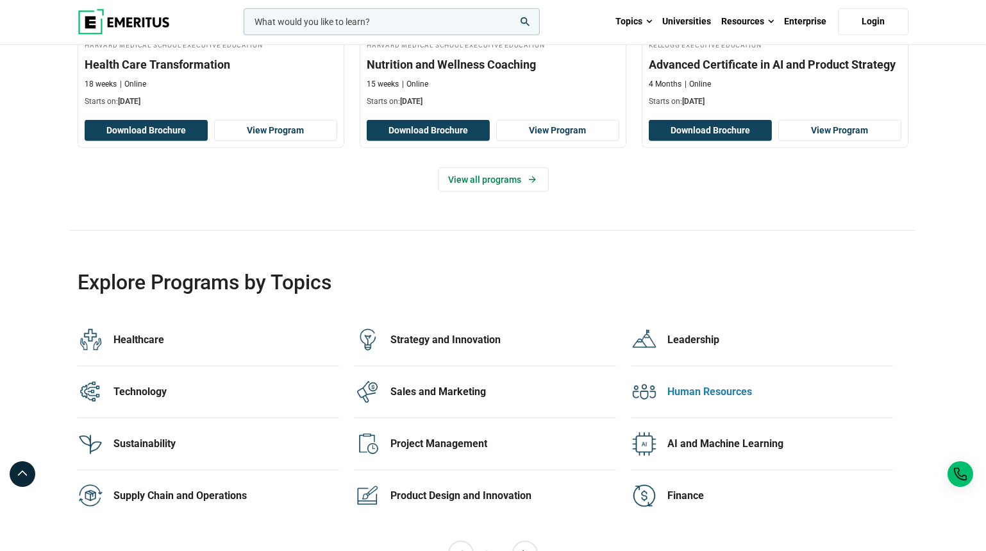 The width and height of the screenshot is (986, 551). What do you see at coordinates (226, 340) in the screenshot?
I see `div: Healthcare` at bounding box center [226, 340].